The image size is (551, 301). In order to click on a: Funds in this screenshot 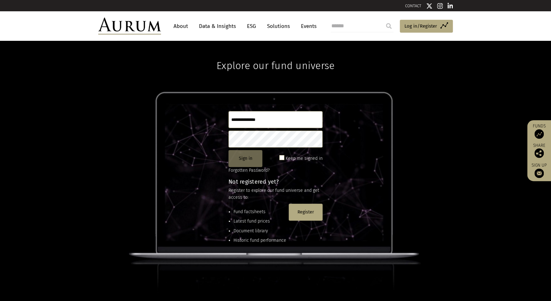, I will do `click(539, 131)`.